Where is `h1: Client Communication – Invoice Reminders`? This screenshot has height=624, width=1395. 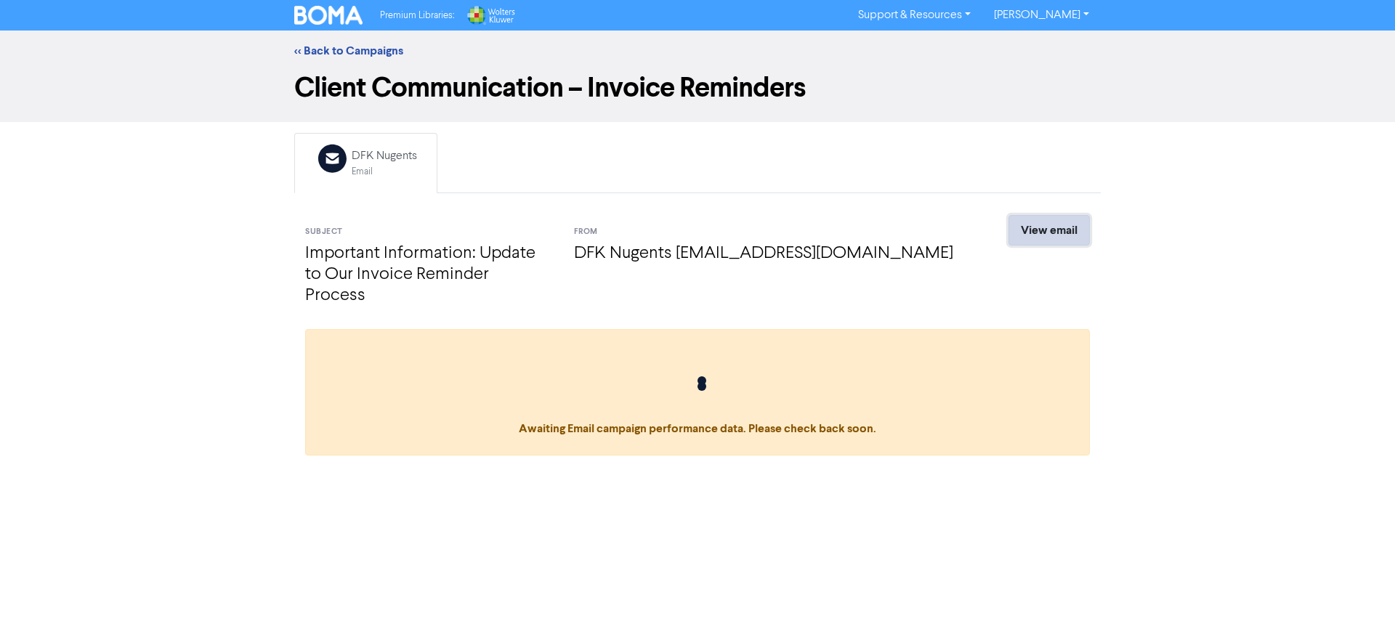 h1: Client Communication – Invoice Reminders is located at coordinates (697, 88).